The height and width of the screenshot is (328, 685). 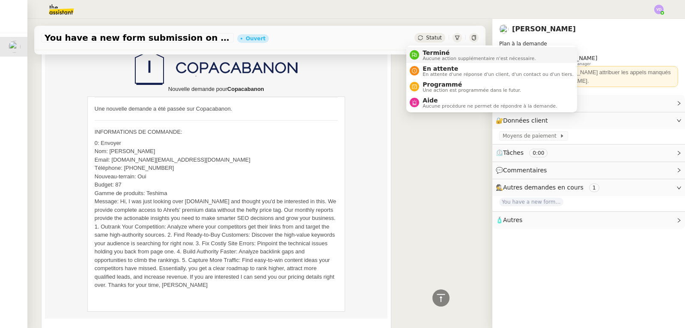 What do you see at coordinates (513, 152) in the screenshot?
I see `span: Tâches` at bounding box center [513, 152].